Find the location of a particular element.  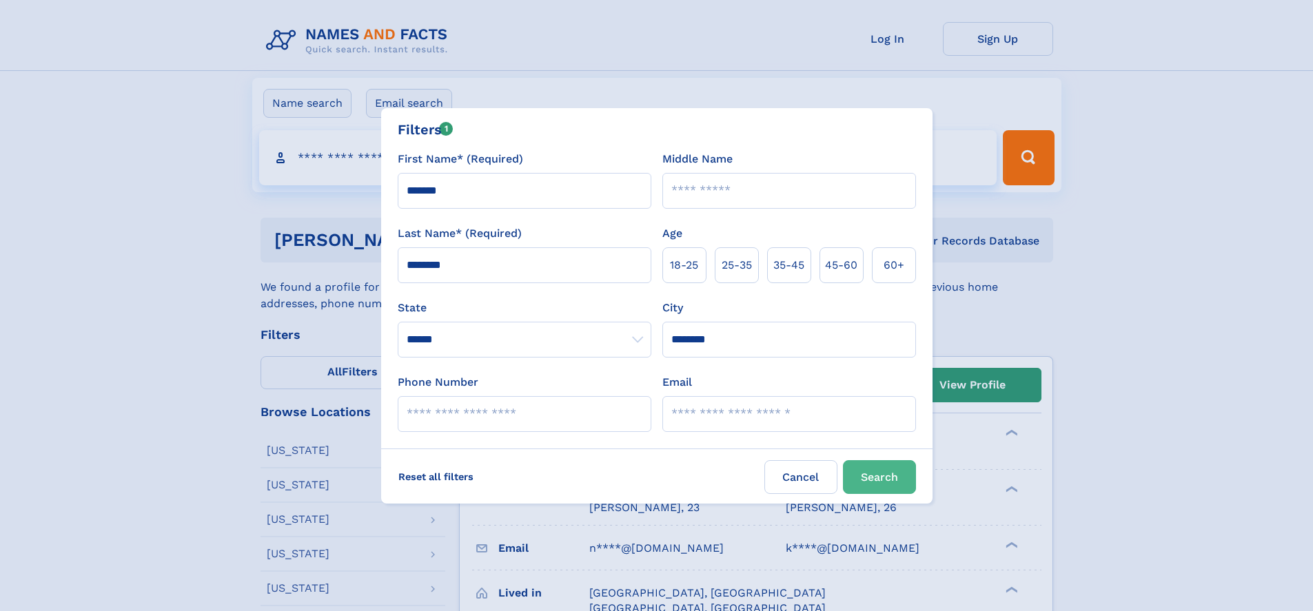

span: 45‑60 is located at coordinates (841, 265).